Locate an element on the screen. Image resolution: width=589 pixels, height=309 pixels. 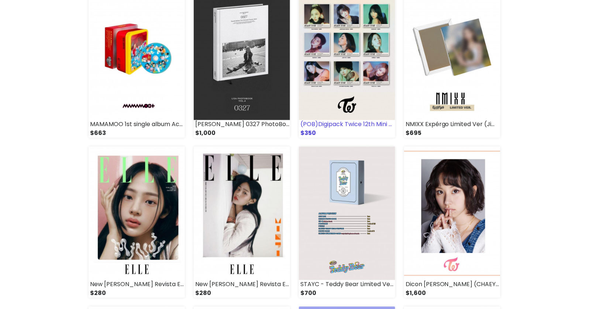
img: small_1676438199590.jpeg is located at coordinates (452, 213).